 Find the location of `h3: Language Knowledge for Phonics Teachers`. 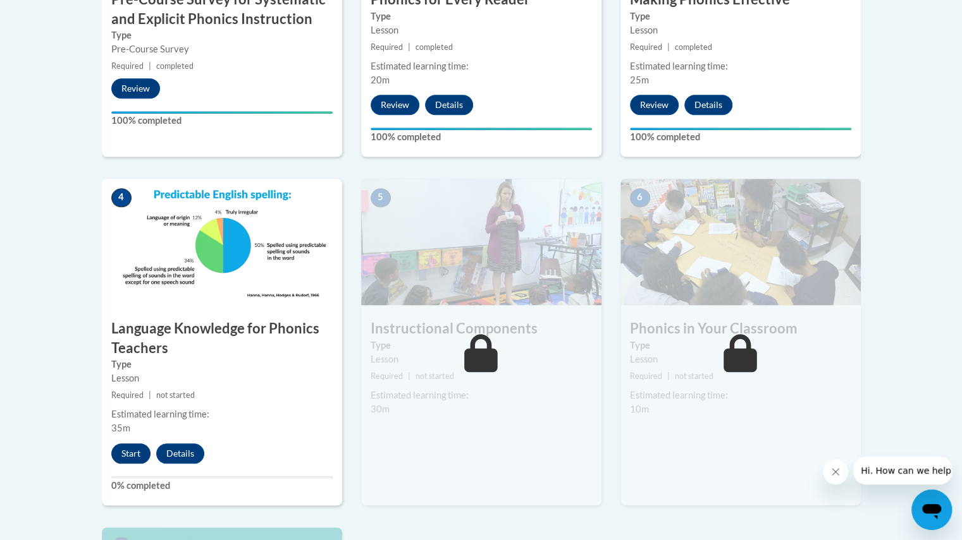

h3: Language Knowledge for Phonics Teachers is located at coordinates (222, 339).